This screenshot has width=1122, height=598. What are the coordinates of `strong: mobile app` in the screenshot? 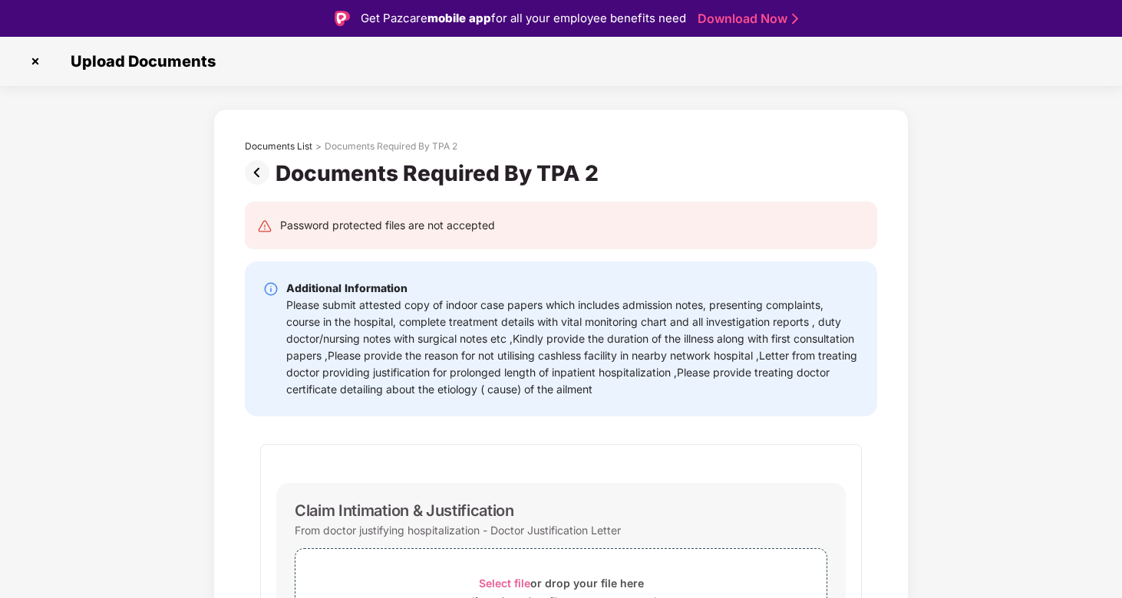 It's located at (459, 18).